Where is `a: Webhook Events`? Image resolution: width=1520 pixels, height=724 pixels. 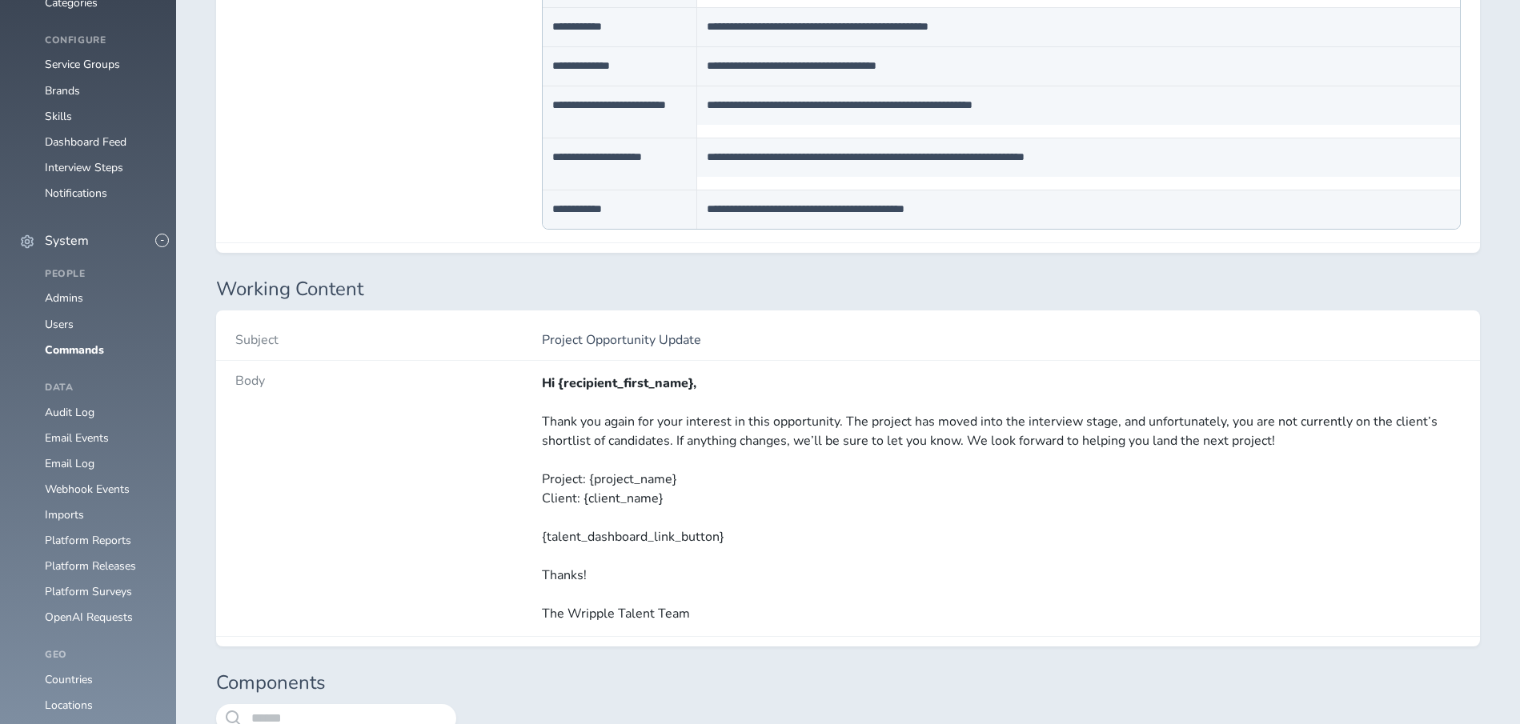
a: Webhook Events is located at coordinates (87, 489).